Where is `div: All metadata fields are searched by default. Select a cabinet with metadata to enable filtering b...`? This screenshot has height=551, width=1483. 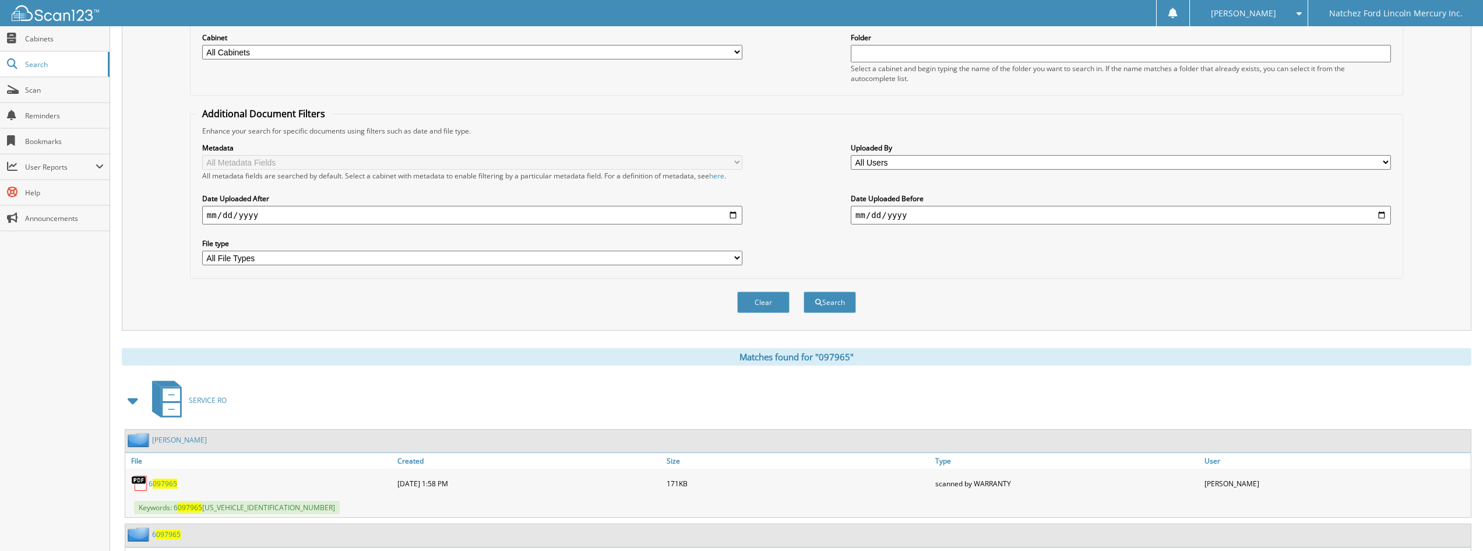
div: All metadata fields are searched by default. Select a cabinet with metadata to enable filtering b... is located at coordinates (472, 175).